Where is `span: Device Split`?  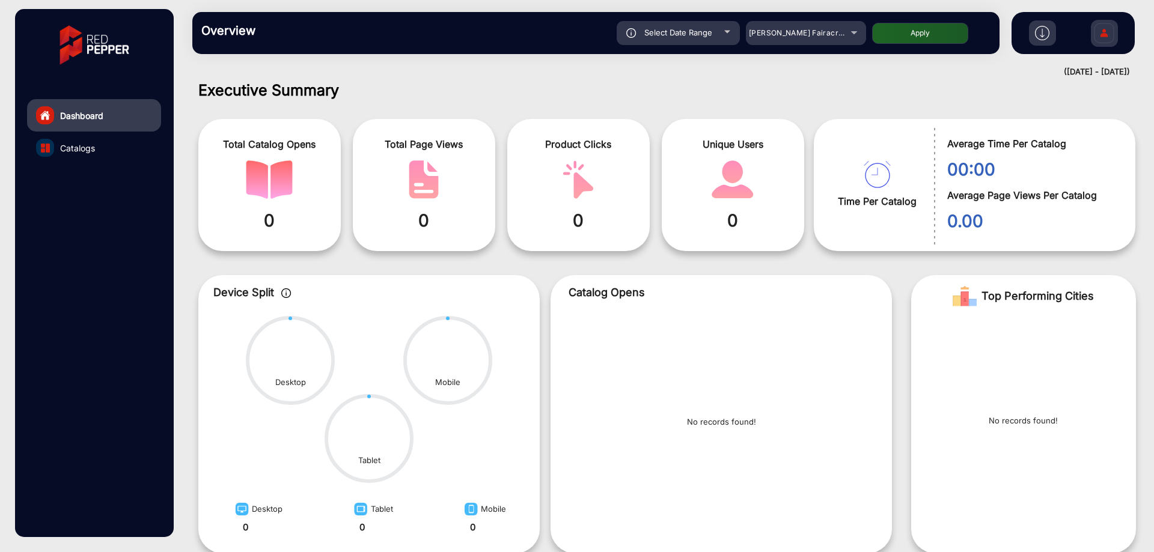
span: Device Split is located at coordinates (243, 292).